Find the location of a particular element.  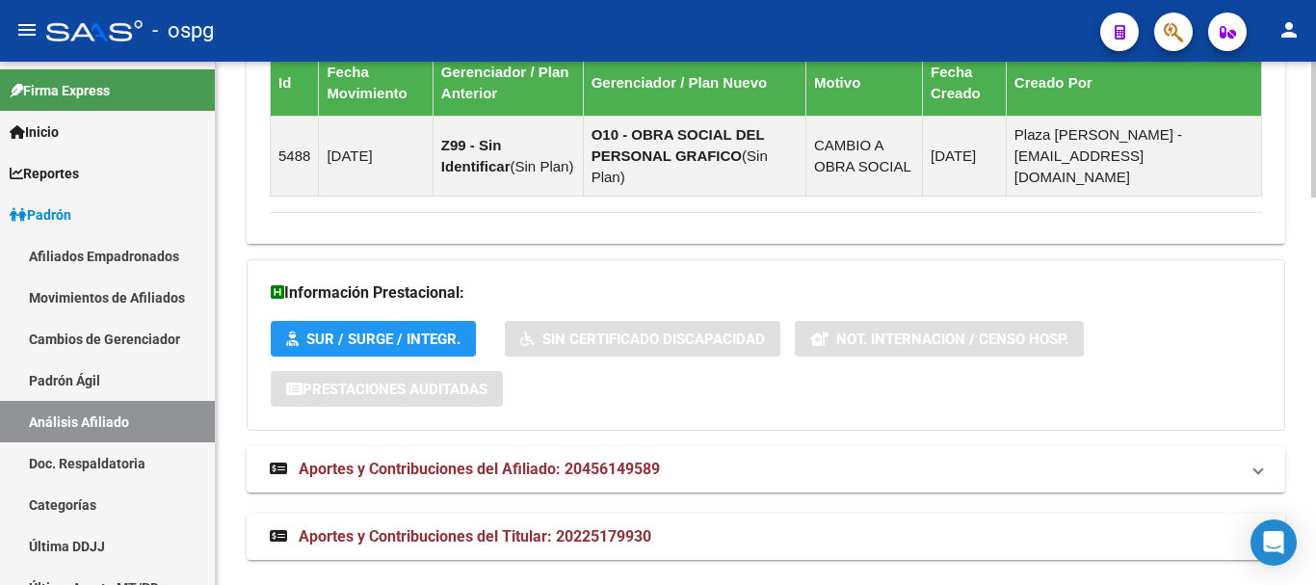

th: Creado Por is located at coordinates (1133, 82).